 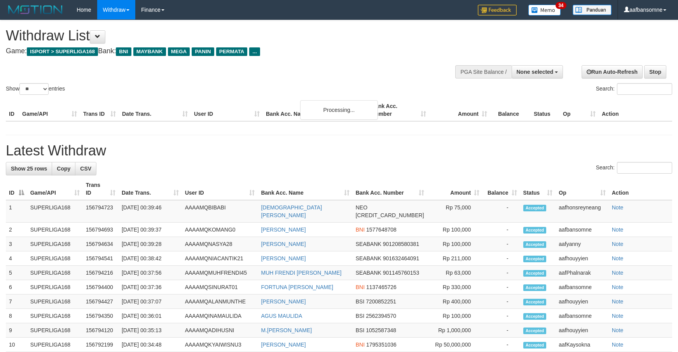 I want to click on span: BSI, so click(x=360, y=316).